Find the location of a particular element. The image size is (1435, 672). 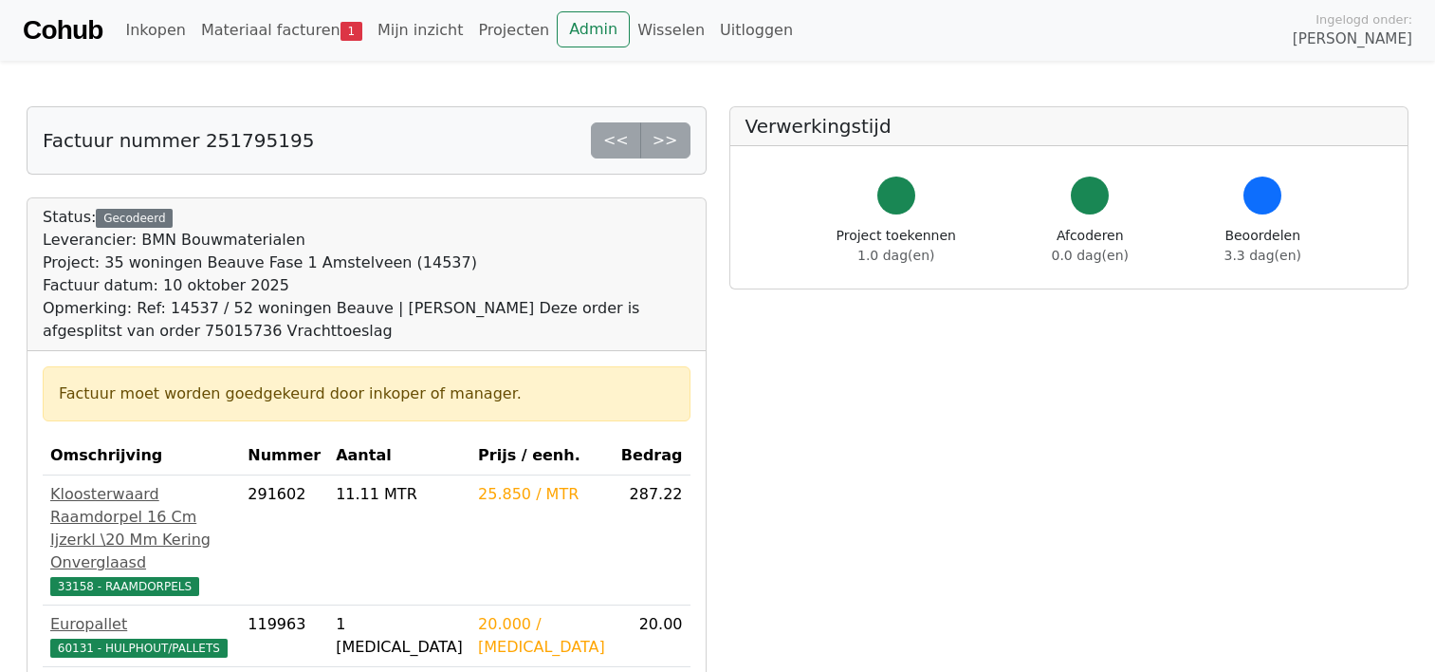

th: Omschrijving is located at coordinates (141, 455).